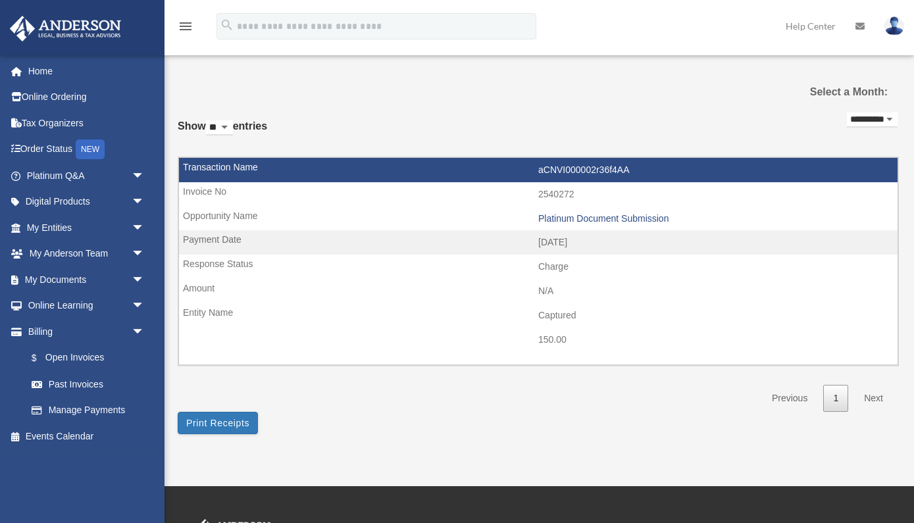 This screenshot has width=914, height=523. Describe the element at coordinates (219, 128) in the screenshot. I see `select: Showentries` at that location.